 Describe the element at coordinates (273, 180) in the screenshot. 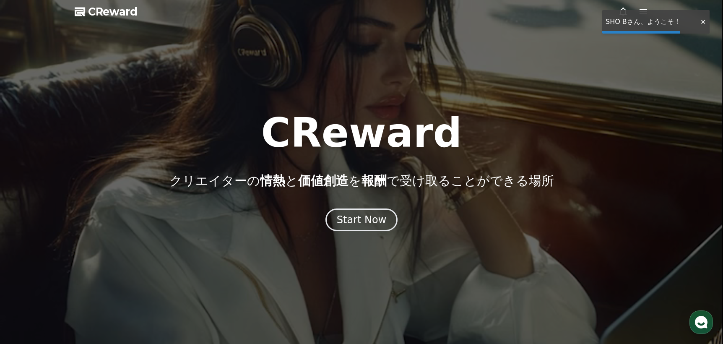

I see `span: 情熱` at that location.